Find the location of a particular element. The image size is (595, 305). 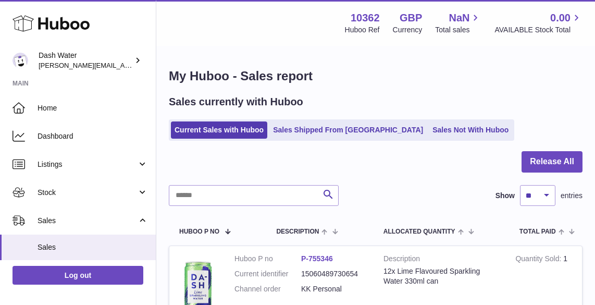

div: Currency is located at coordinates (408, 30).